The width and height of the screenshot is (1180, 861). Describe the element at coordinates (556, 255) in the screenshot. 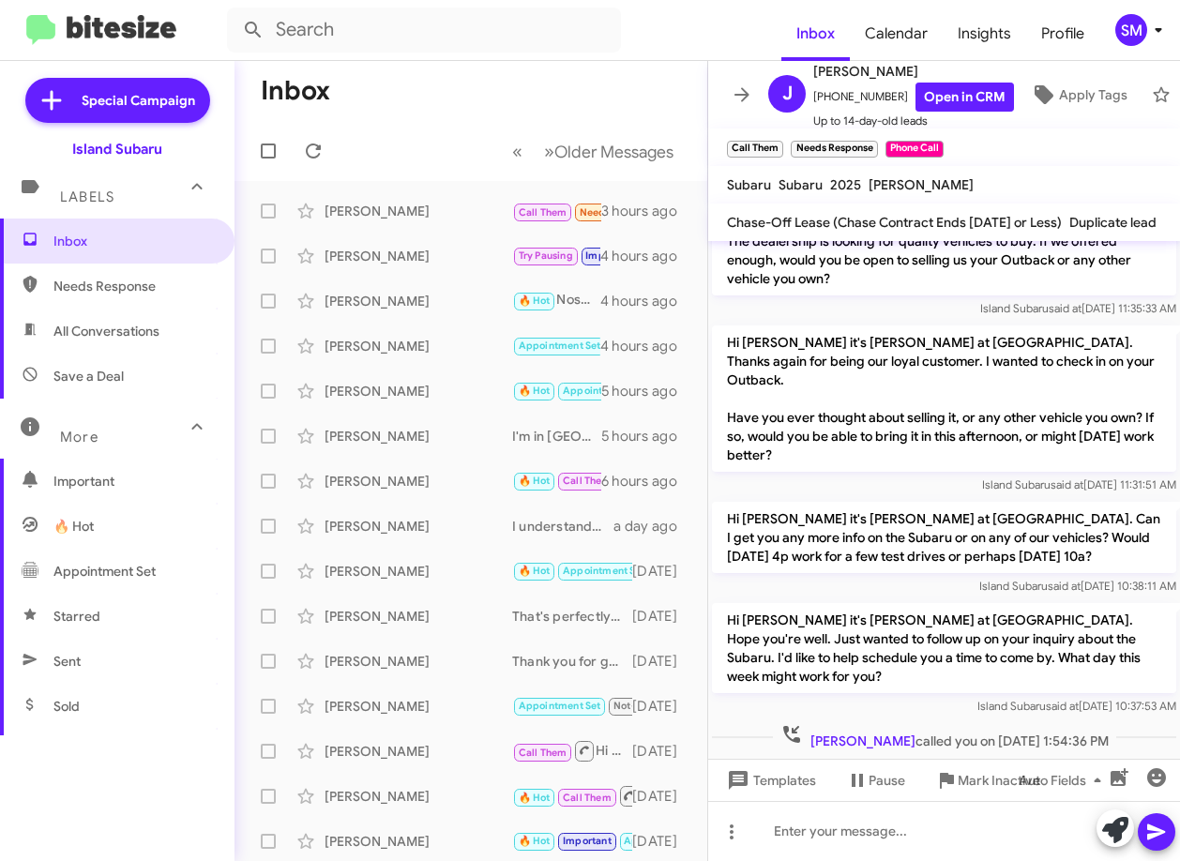

I see `div: That's great to hear, thank you for the update!` at that location.